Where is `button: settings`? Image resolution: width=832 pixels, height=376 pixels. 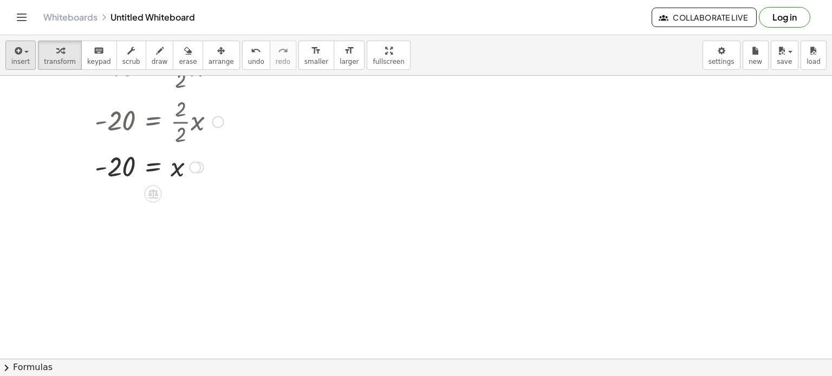 button: settings is located at coordinates (721, 55).